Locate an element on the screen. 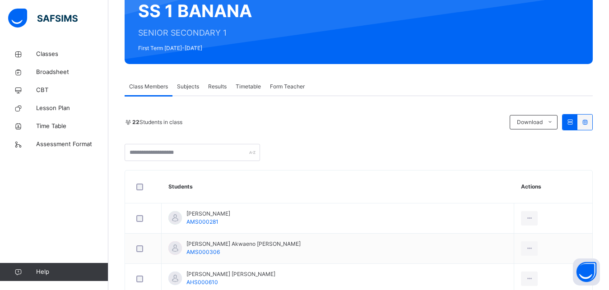 The image size is (609, 290). b: 22 is located at coordinates (136, 122).